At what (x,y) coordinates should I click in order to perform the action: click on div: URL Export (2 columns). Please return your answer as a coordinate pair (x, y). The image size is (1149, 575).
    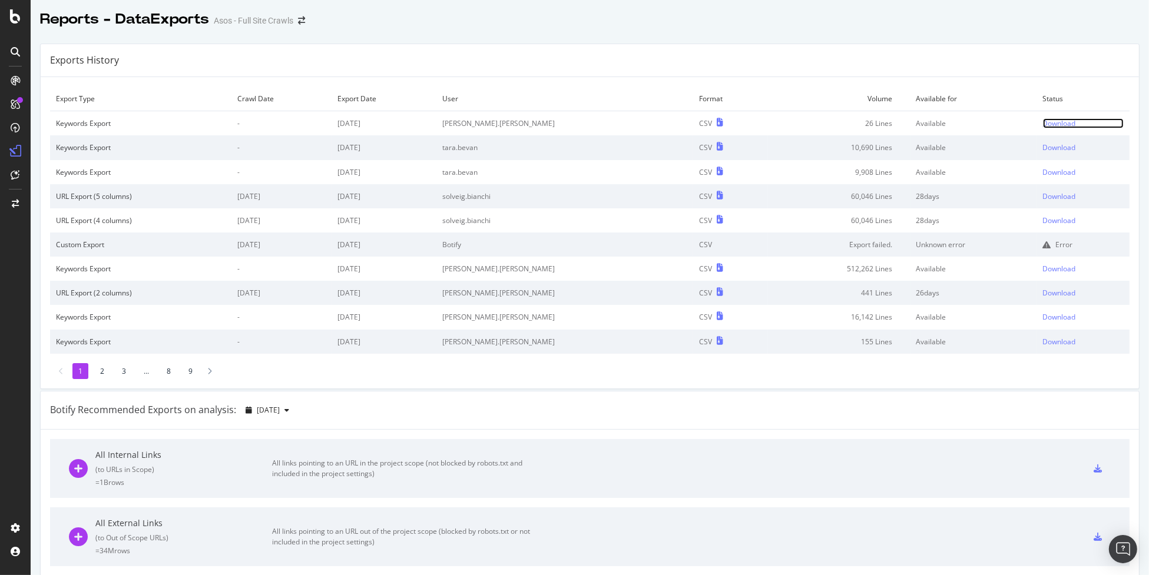
    Looking at the image, I should click on (141, 293).